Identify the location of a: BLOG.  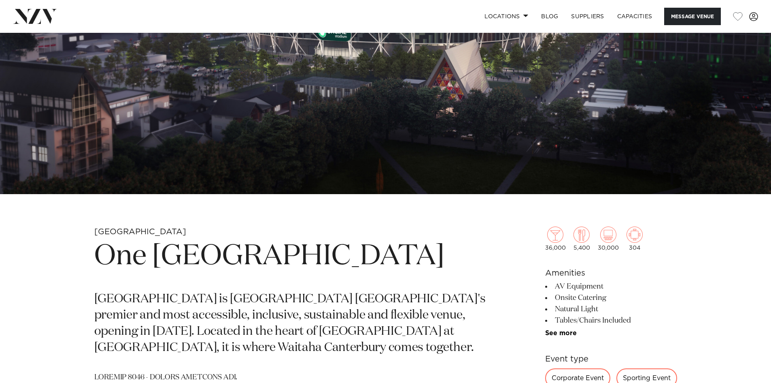
(550, 16).